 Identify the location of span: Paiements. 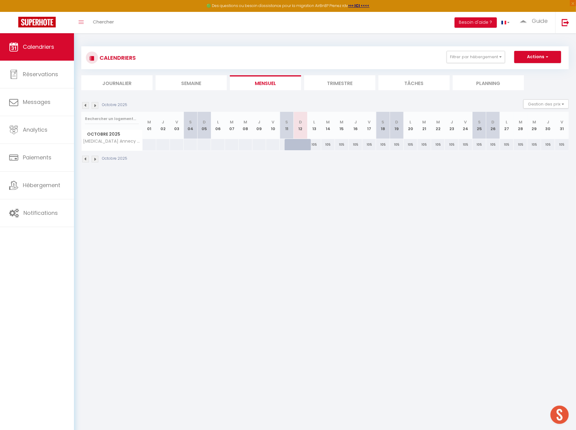
(37, 157).